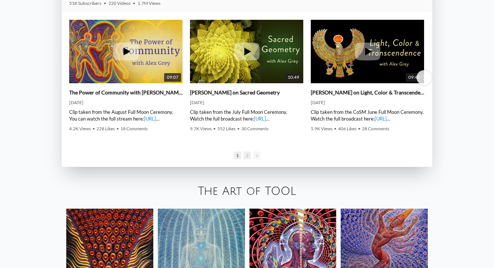 The image size is (494, 268). I want to click on span: 30 Comments, so click(255, 129).